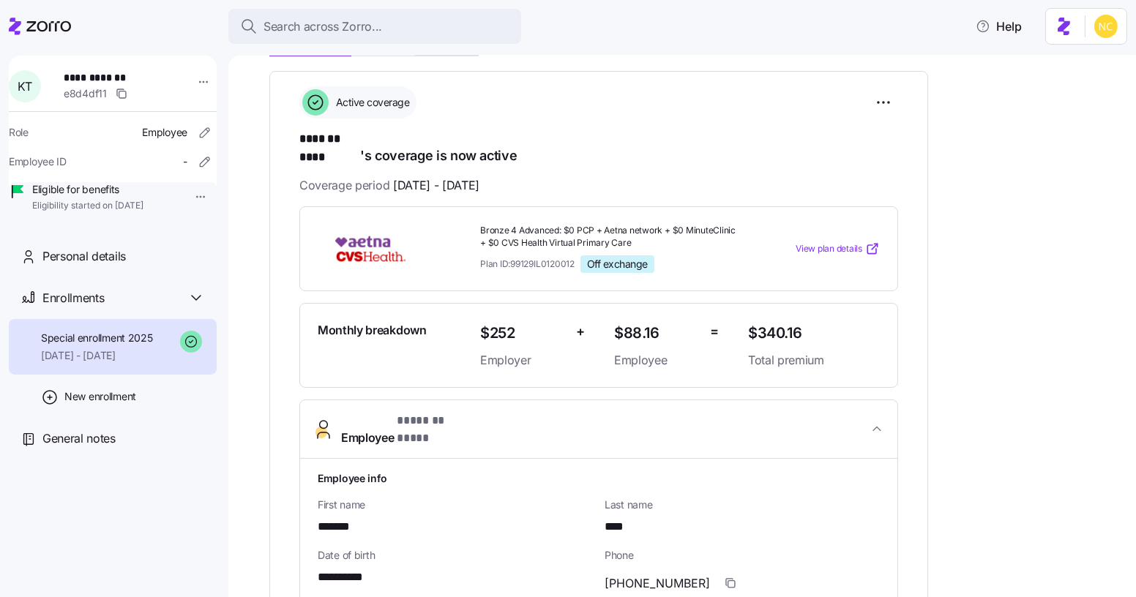  Describe the element at coordinates (527, 264) in the screenshot. I see `span: Plan ID: 99129IL0120012` at that location.